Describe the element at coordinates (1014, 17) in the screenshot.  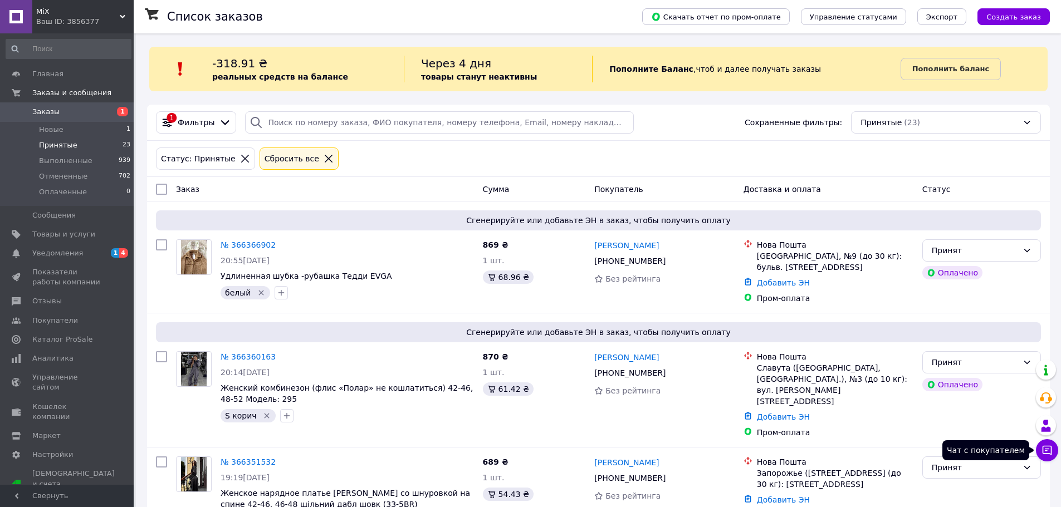
I see `button: Создать заказ` at that location.